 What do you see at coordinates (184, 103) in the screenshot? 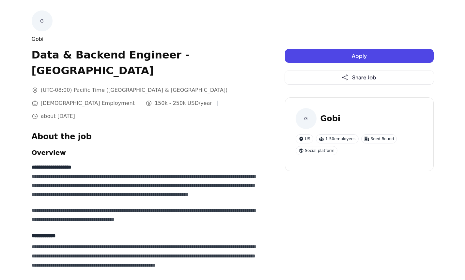
I see `span: 150k - 250k USD/year` at bounding box center [184, 103].